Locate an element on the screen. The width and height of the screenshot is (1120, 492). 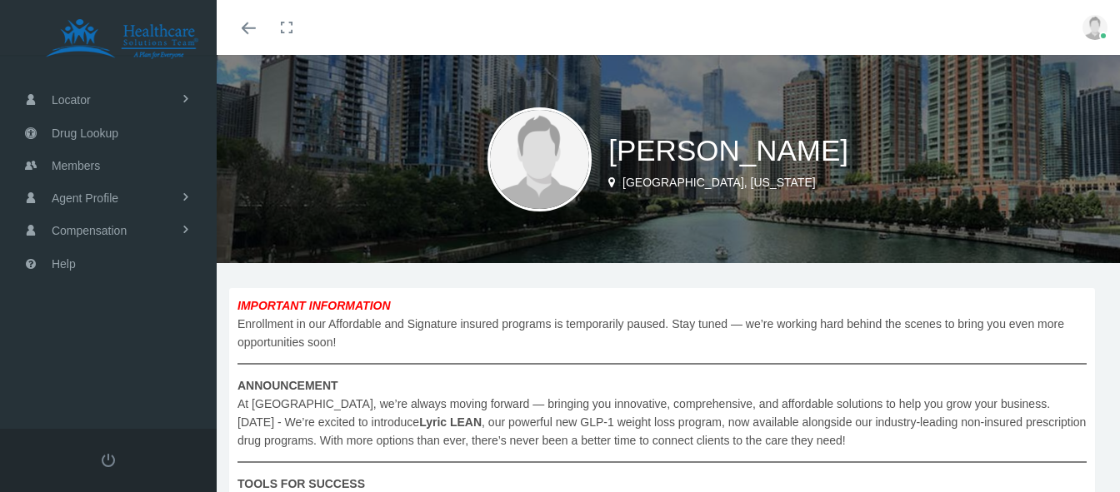
img: HEALTHCARE SOLUTIONS TEAM, LLC is located at coordinates (122, 39).